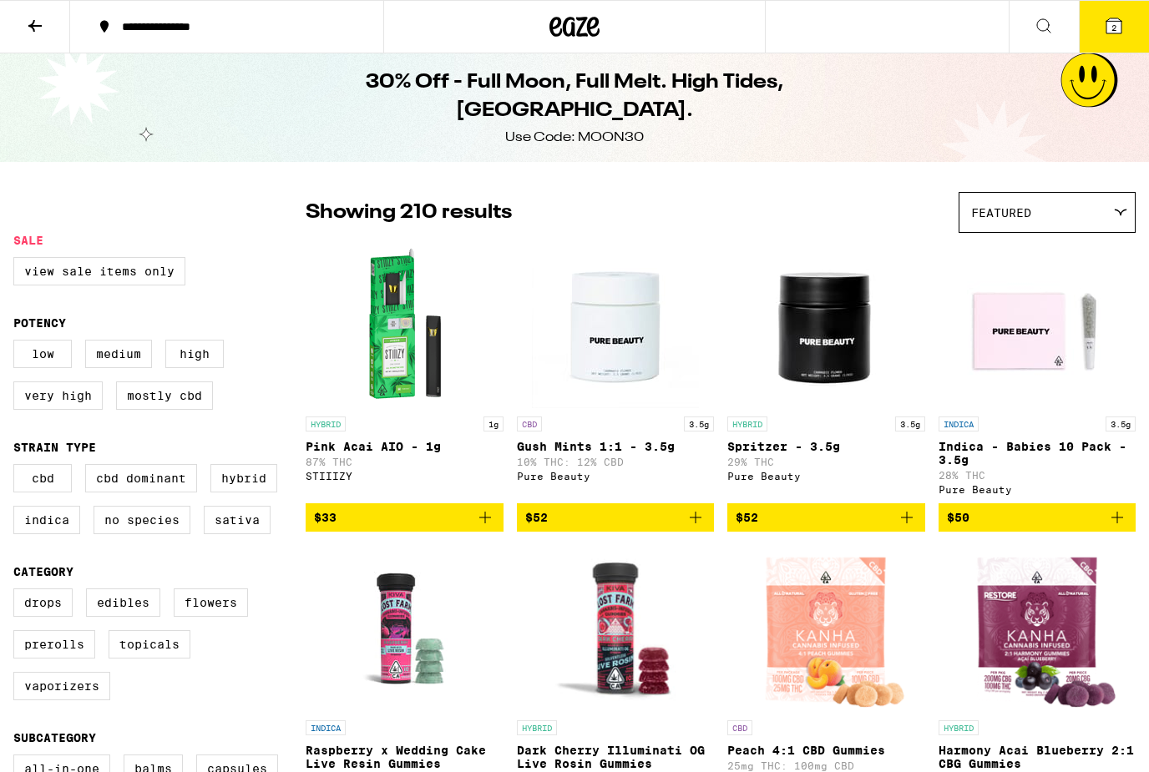  Describe the element at coordinates (1114, 27) in the screenshot. I see `button: 2` at that location.